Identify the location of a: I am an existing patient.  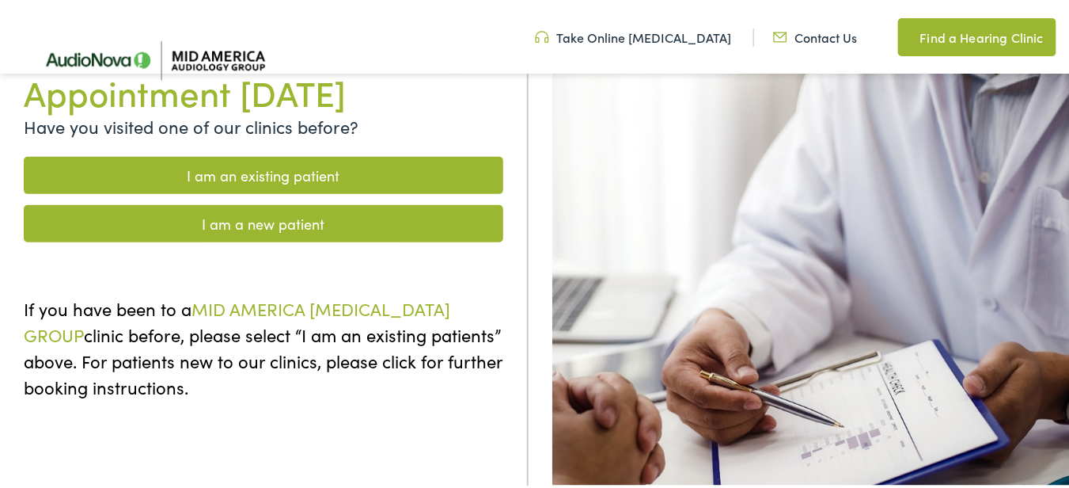
(264, 173).